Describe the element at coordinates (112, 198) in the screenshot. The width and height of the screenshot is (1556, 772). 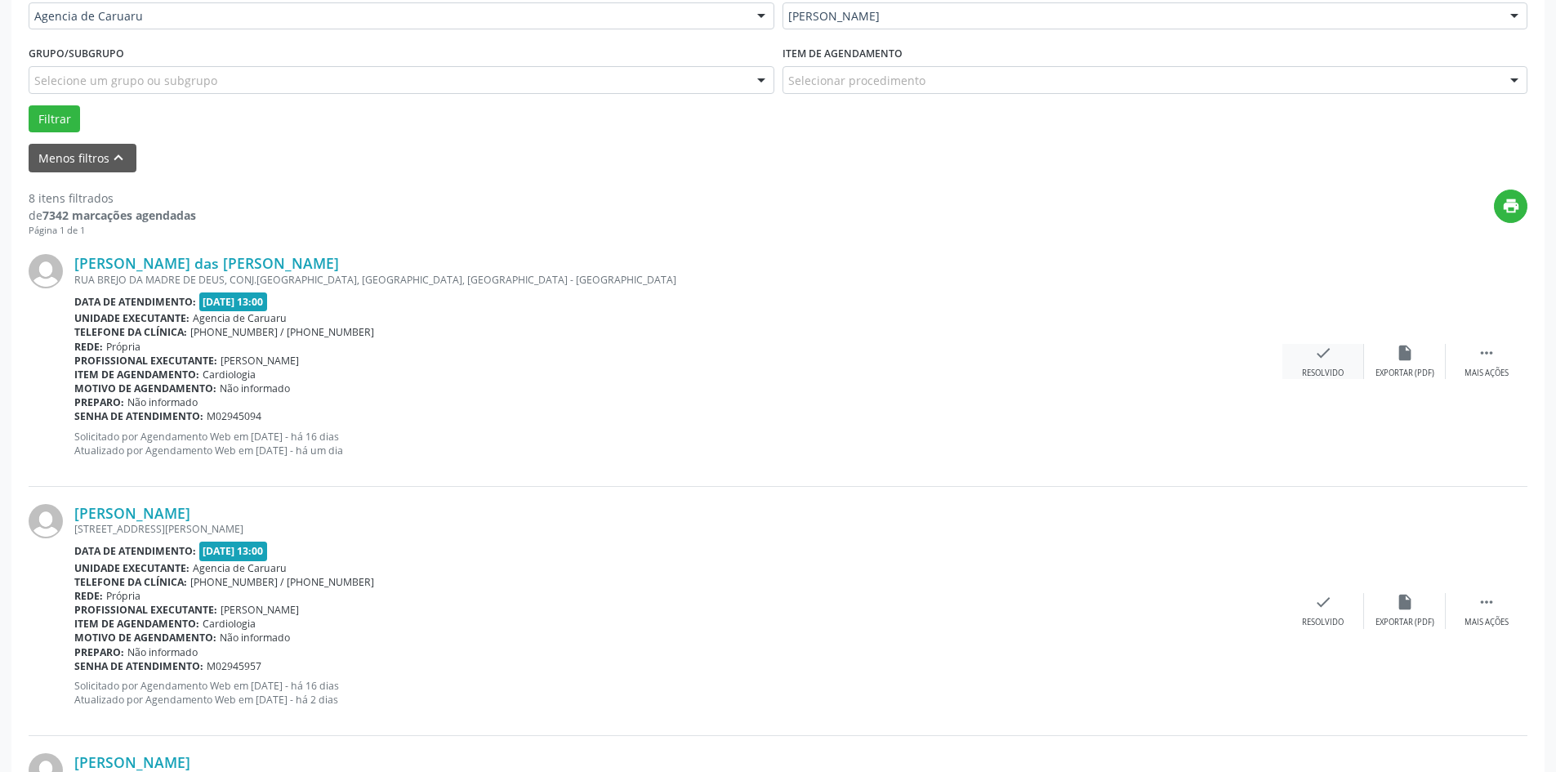
I see `div: 8 itens filtrados` at that location.